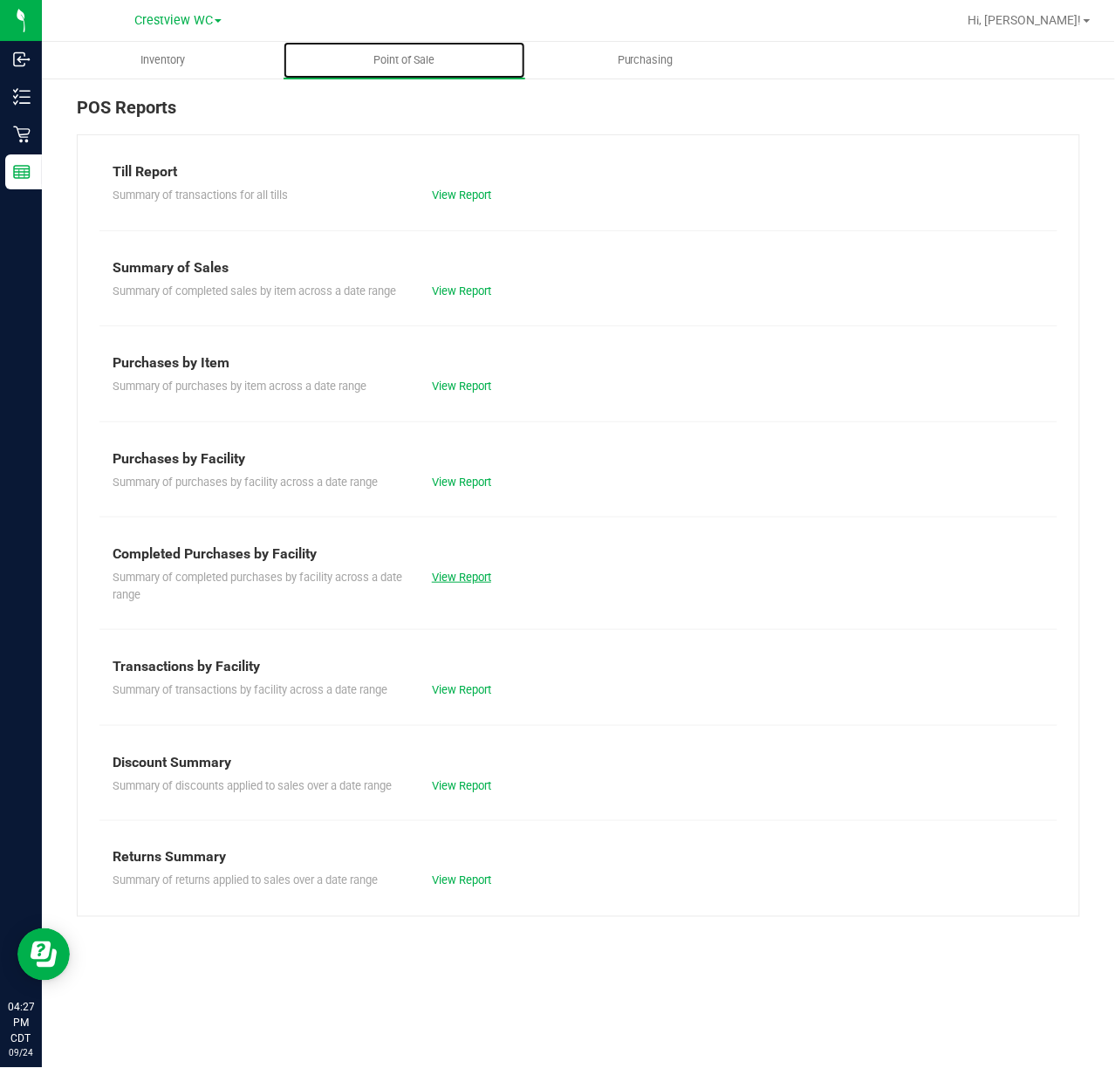 Image resolution: width=1115 pixels, height=1068 pixels. What do you see at coordinates (404, 60) in the screenshot?
I see `a: Point of Sale` at bounding box center [404, 60].